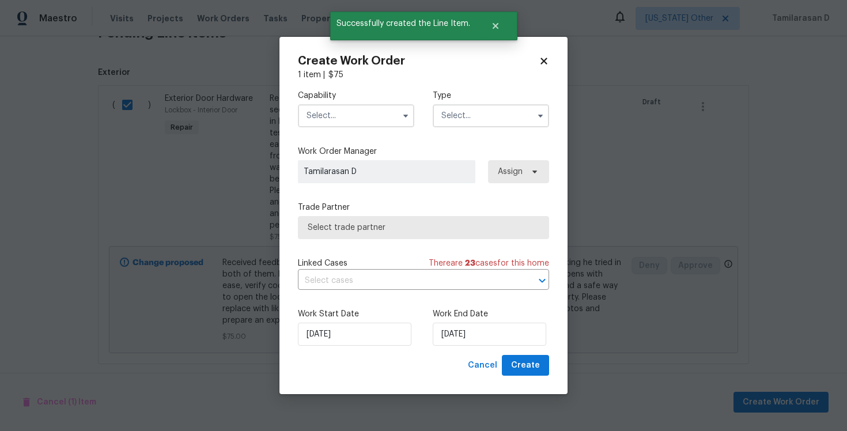 This screenshot has height=431, width=847. What do you see at coordinates (470, 263) in the screenshot?
I see `span: 23` at bounding box center [470, 263].